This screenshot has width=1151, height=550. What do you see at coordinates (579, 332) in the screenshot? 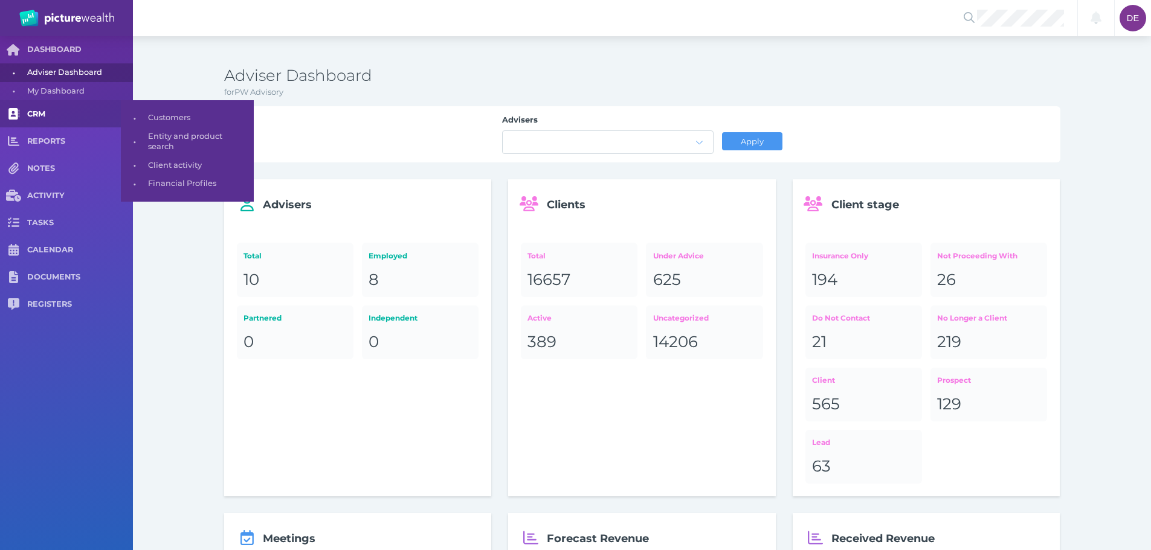
I see `a: Active389` at bounding box center [579, 332].